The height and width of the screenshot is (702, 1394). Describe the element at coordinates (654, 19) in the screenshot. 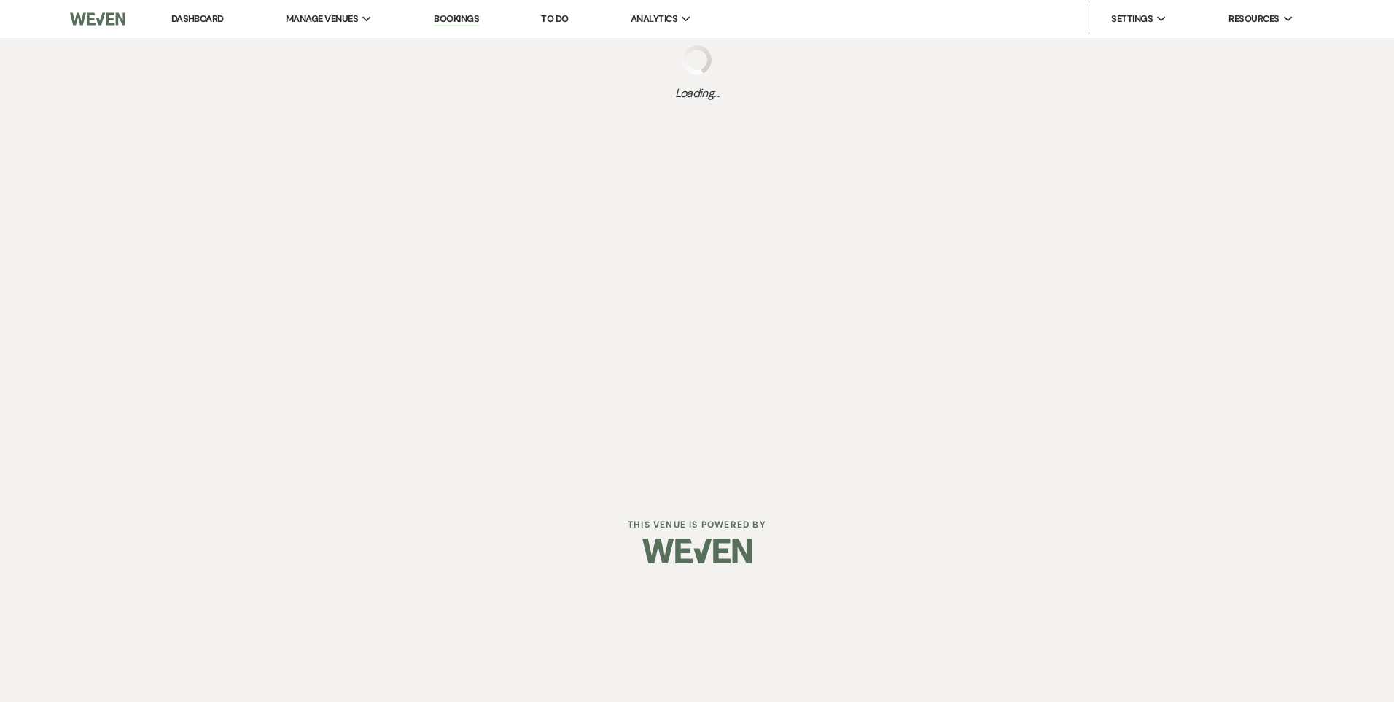

I see `span: Analytics` at that location.